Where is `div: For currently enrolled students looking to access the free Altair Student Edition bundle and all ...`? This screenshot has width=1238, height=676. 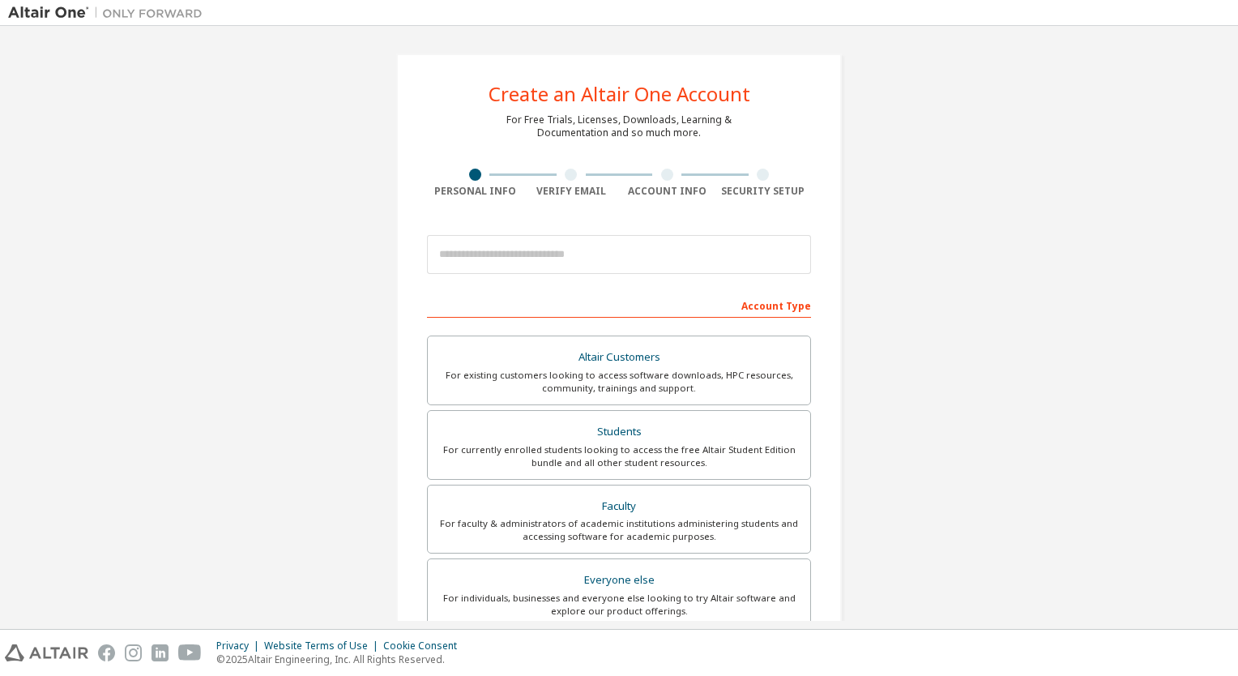 div: For currently enrolled students looking to access the free Altair Student Edition bundle and all ... is located at coordinates (619, 456).